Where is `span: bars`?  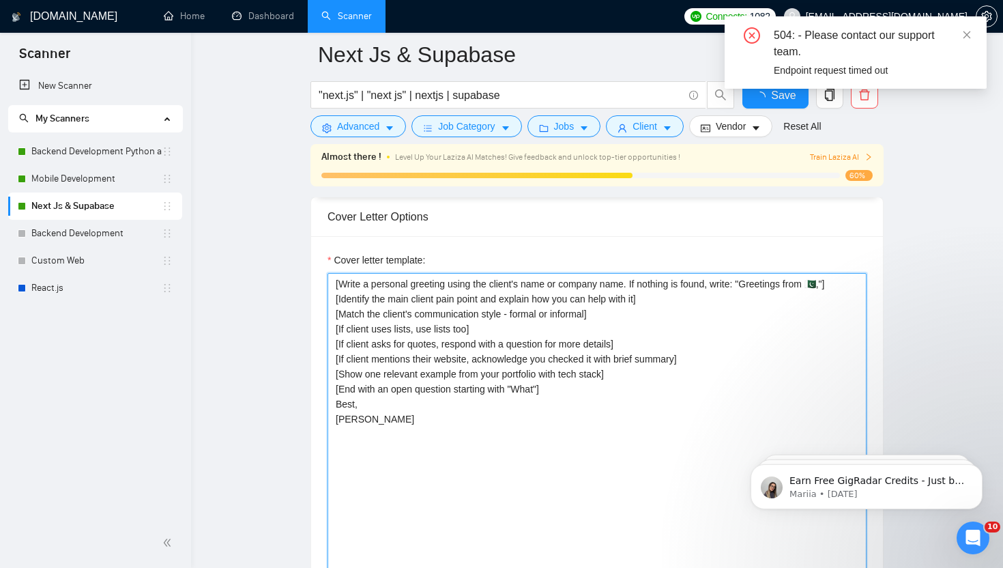 span: bars is located at coordinates (428, 128).